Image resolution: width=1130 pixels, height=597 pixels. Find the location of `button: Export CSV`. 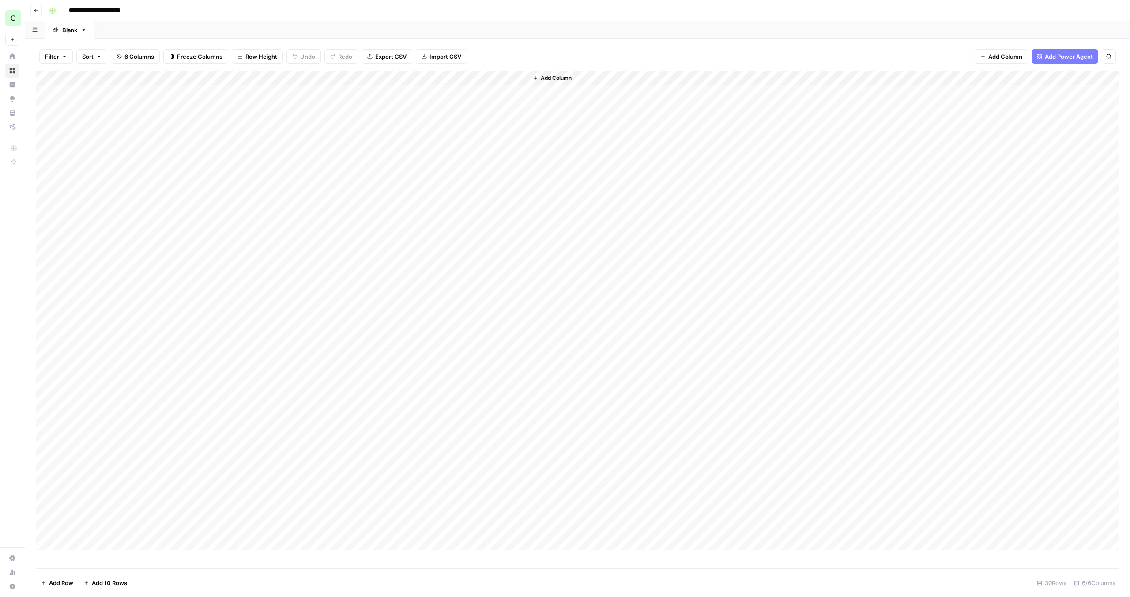

button: Export CSV is located at coordinates (387, 56).